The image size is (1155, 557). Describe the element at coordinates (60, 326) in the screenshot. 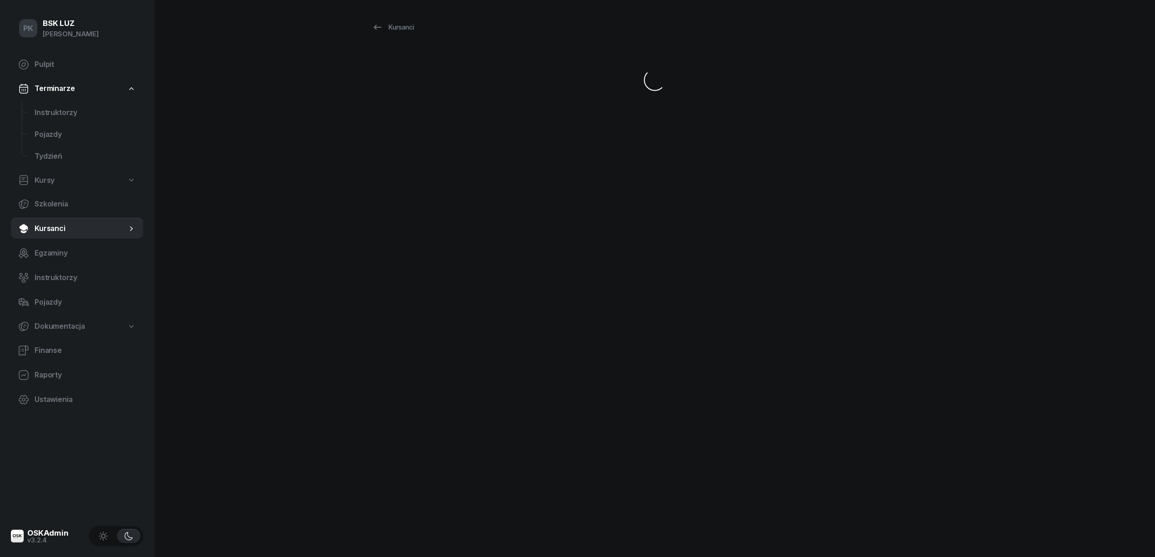

I see `span: Dokumentacja` at that location.